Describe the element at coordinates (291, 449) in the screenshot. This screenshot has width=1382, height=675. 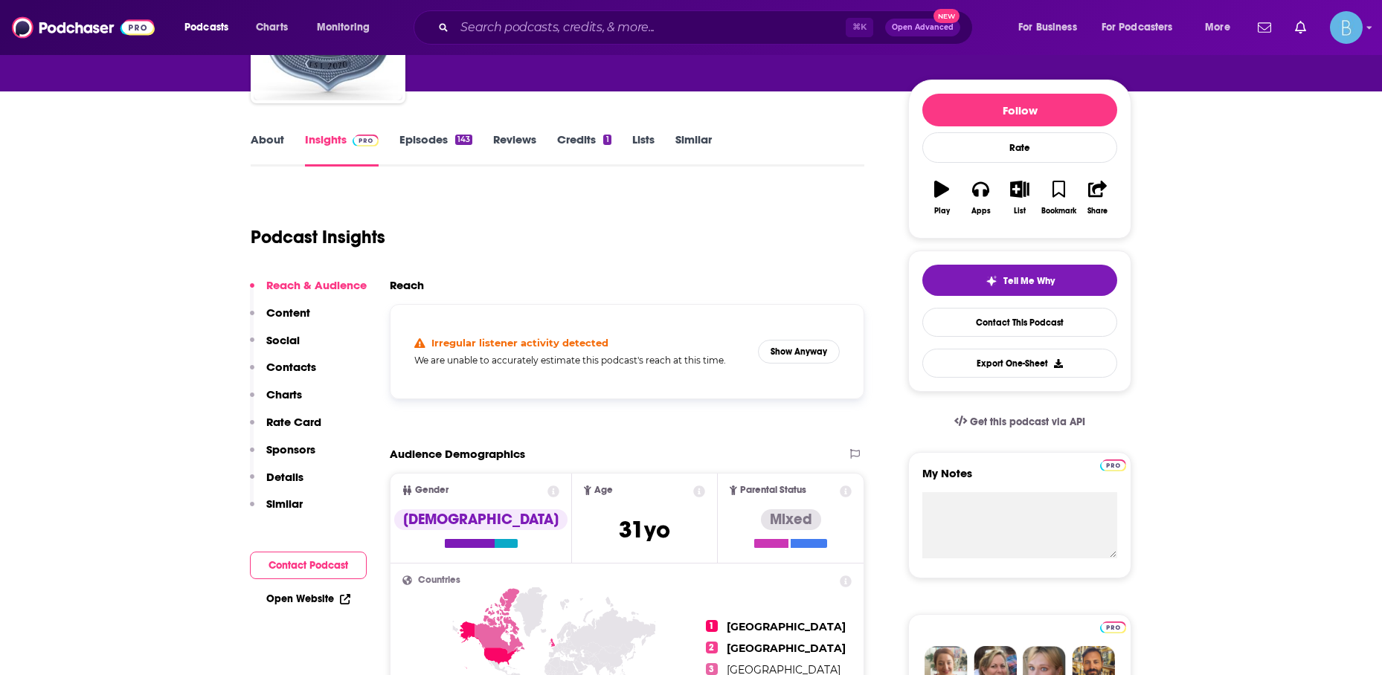
I see `p: Sponsors` at that location.